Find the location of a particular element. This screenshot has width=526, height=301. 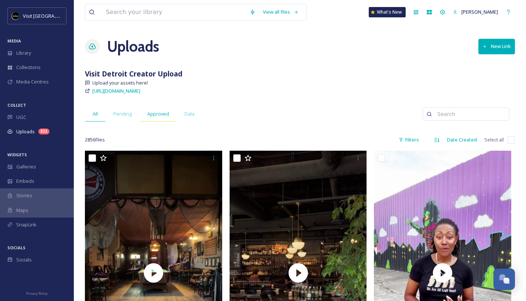

strong: Visit Detroit Creator Upload is located at coordinates (134, 73).